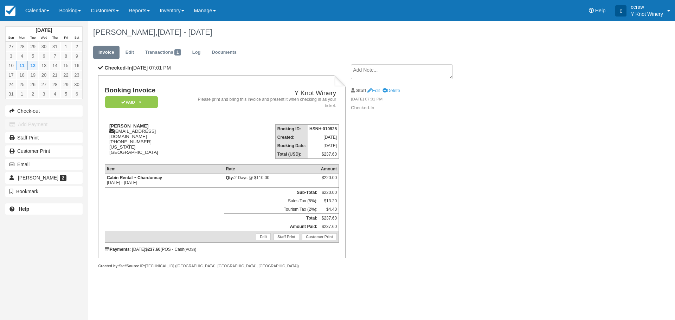  I want to click on th: Sat, so click(77, 38).